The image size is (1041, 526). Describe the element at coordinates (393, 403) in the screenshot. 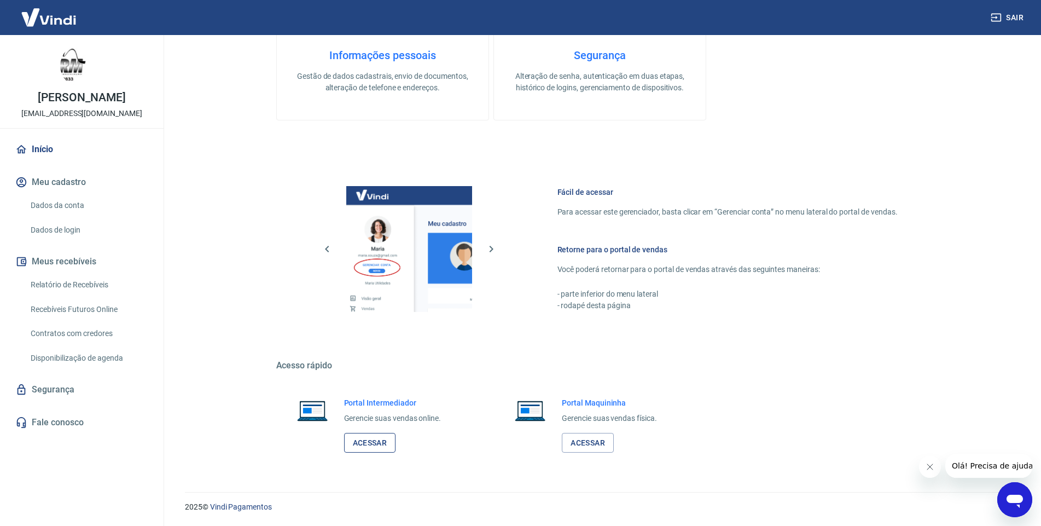

I see `h6: Portal Intermediador` at that location.